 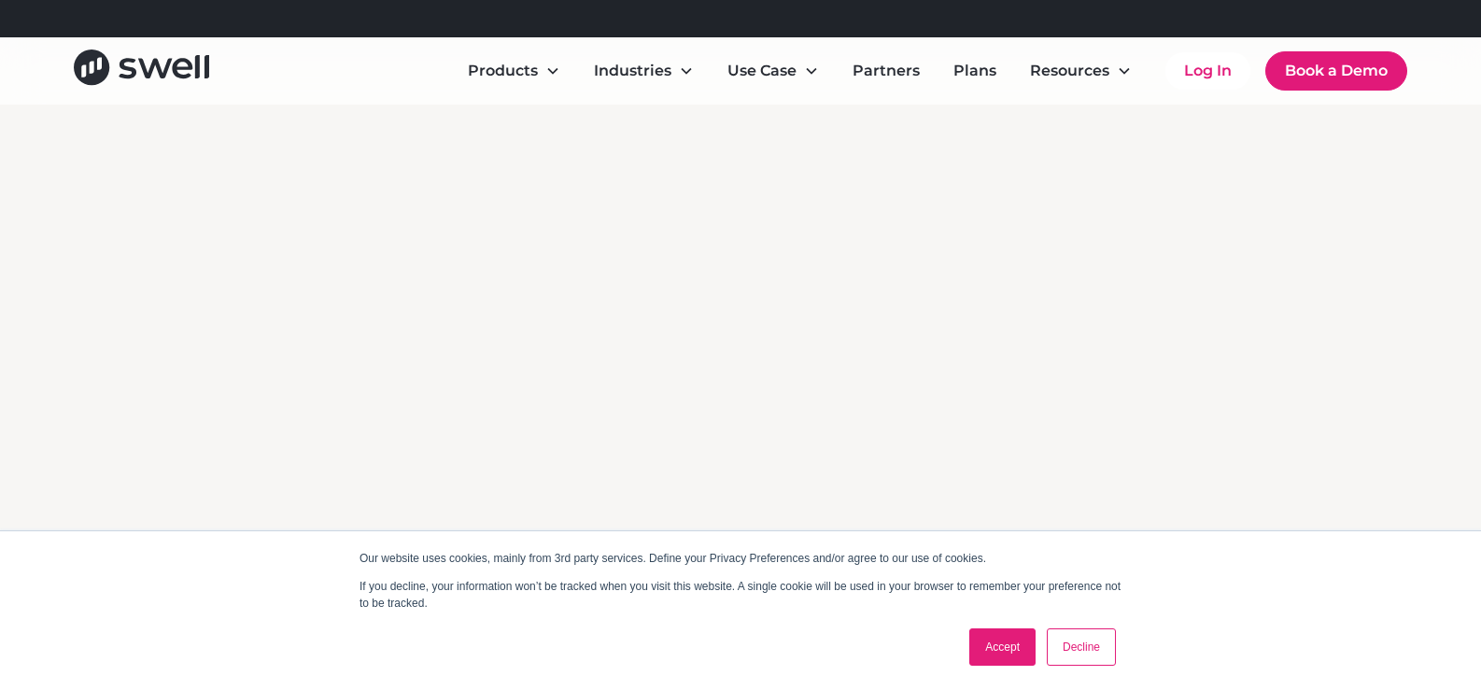 What do you see at coordinates (740, 558) in the screenshot?
I see `p: Our website uses cookies, mainly from 3rd party services. Define your Privacy Preferences and/or ...` at bounding box center [740, 558].